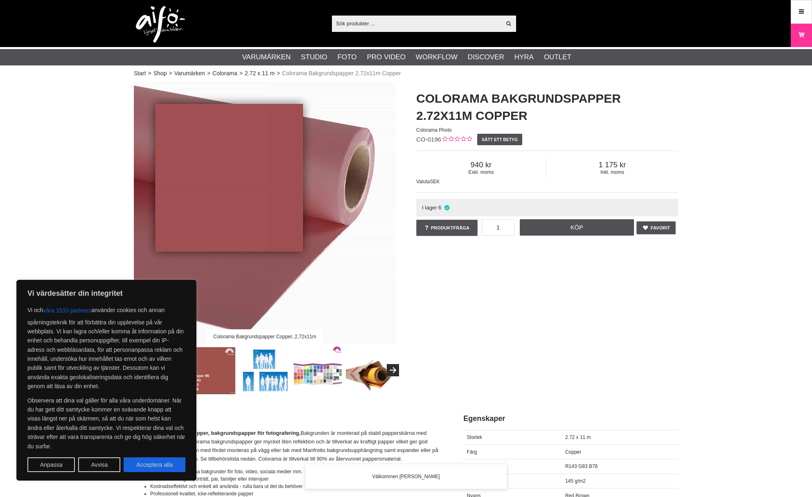 The width and height of the screenshot is (812, 497). What do you see at coordinates (386, 57) in the screenshot?
I see `a: Pro Video` at bounding box center [386, 57].